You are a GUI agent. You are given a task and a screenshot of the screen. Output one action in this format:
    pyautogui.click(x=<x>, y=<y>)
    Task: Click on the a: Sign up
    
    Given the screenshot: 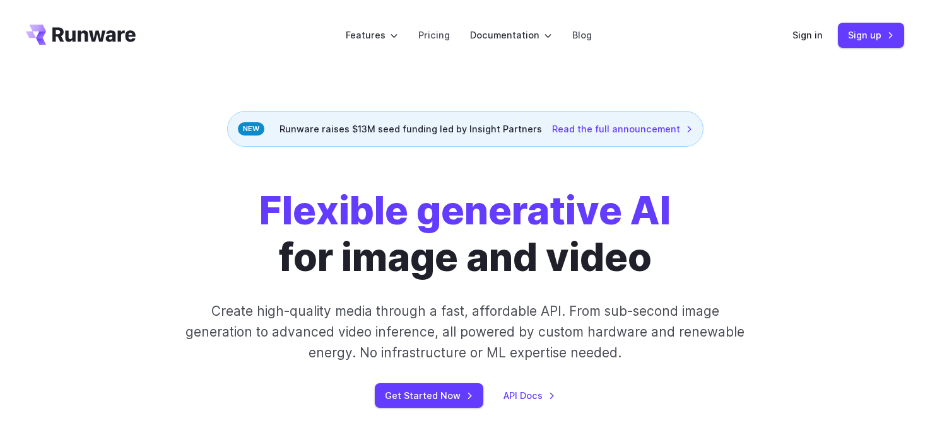 What is the action you would take?
    pyautogui.click(x=870, y=35)
    